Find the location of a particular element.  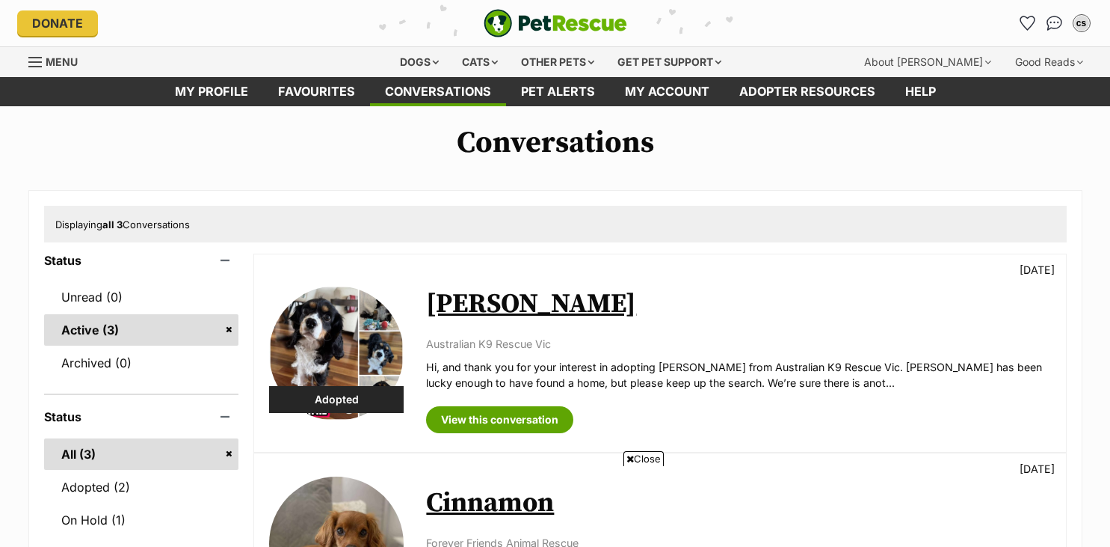

a: Menu is located at coordinates (58, 61).